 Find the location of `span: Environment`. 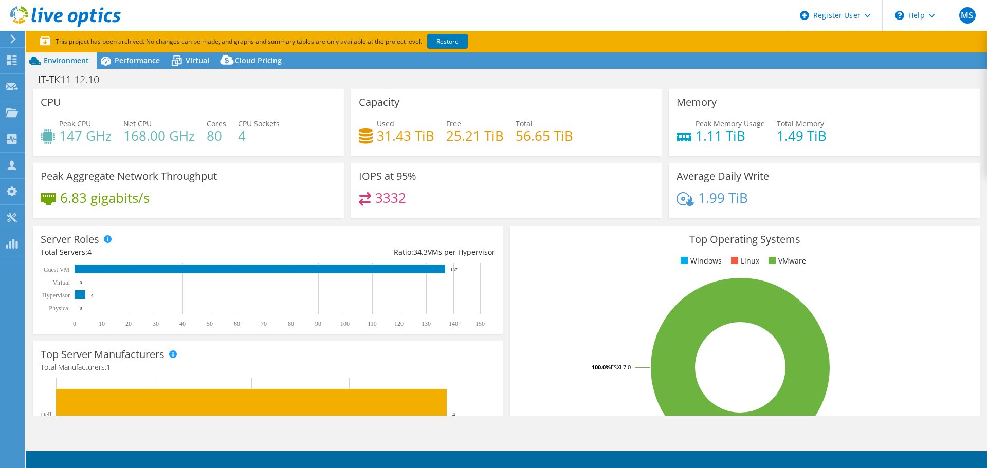

span: Environment is located at coordinates (66, 60).